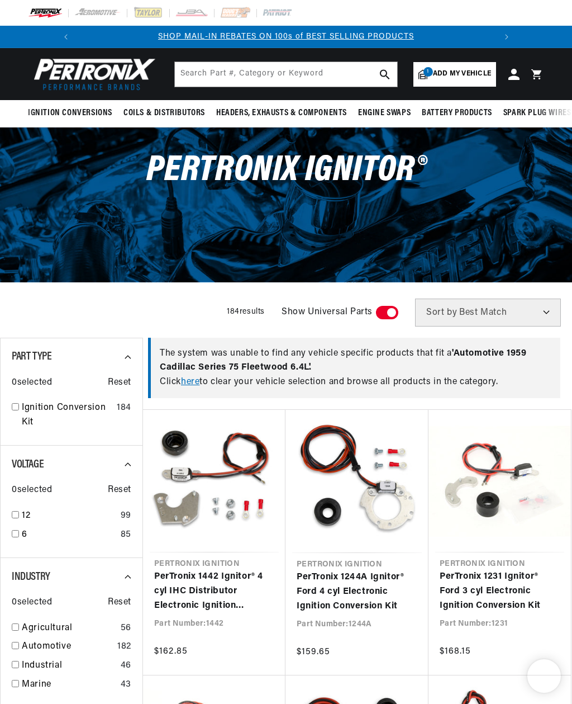 The image size is (572, 704). Describe the element at coordinates (507, 37) in the screenshot. I see `button: Translation missing: en.sections.announcements.next_announcement` at that location.